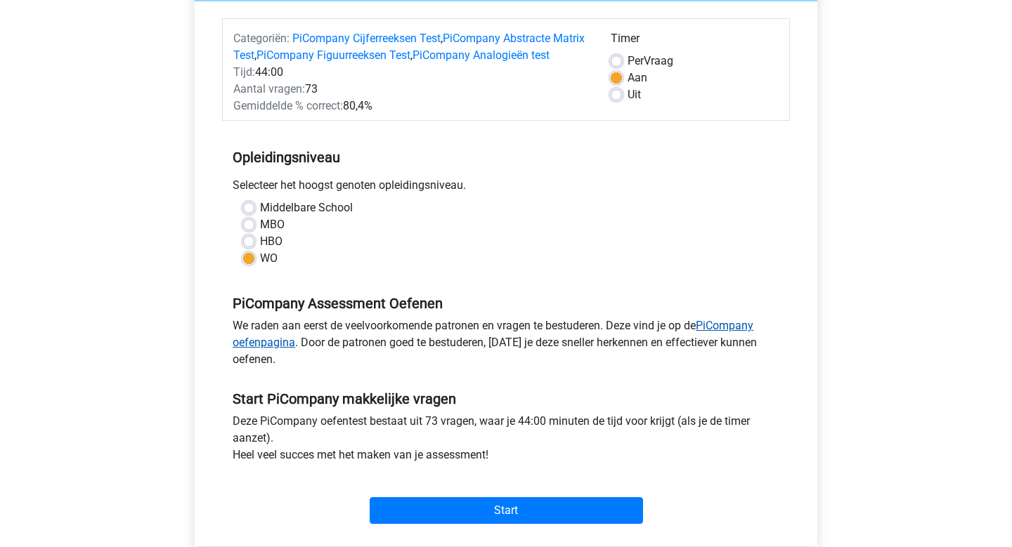  I want to click on h5: Opleidingsniveau, so click(506, 157).